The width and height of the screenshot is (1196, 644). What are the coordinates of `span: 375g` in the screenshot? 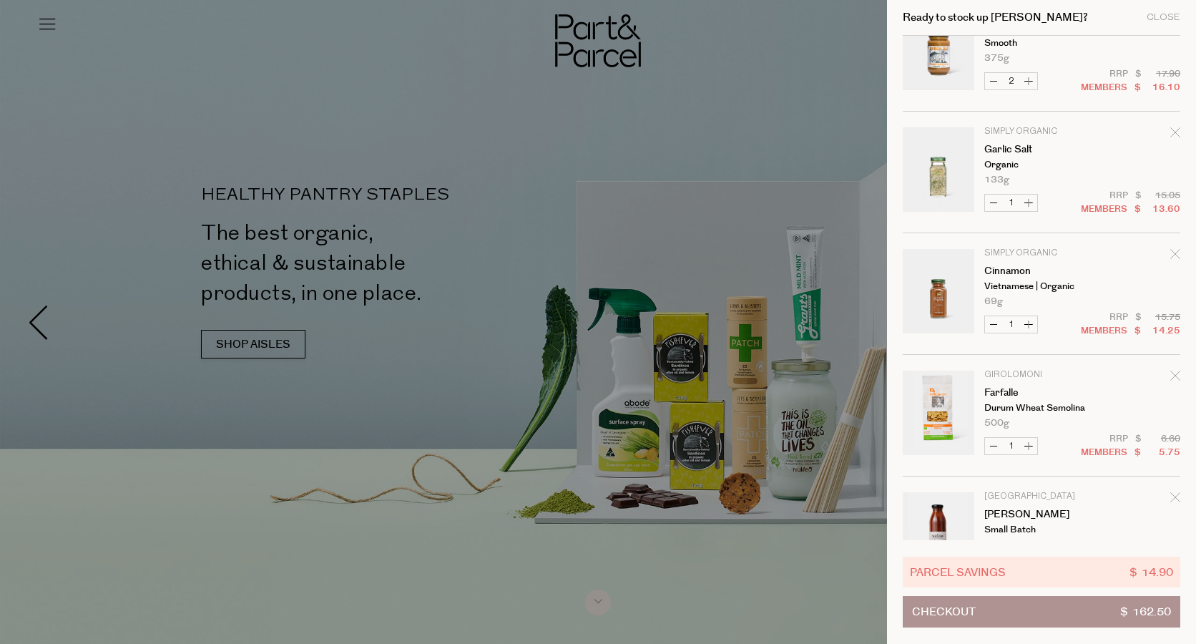 It's located at (996, 58).